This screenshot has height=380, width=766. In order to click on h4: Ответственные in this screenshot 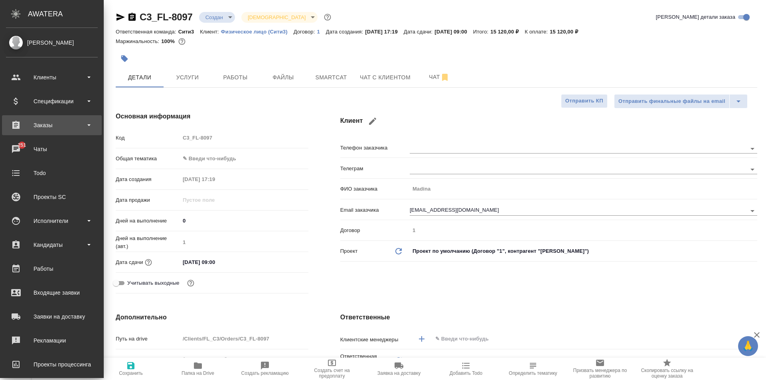, I will do `click(548, 318)`.